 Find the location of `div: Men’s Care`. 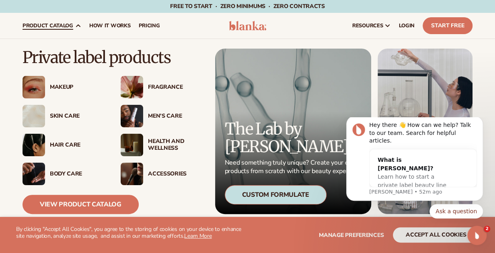

div: Men’s Care is located at coordinates (175, 116).